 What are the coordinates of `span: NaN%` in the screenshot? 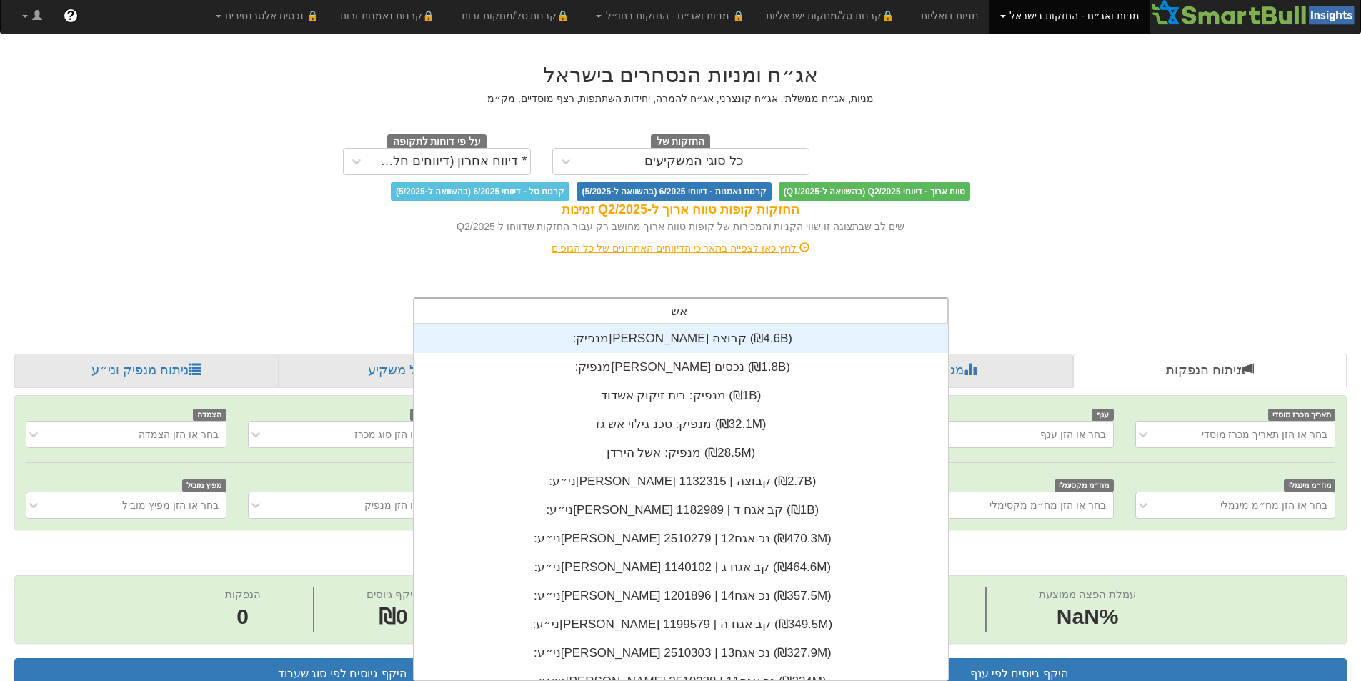 It's located at (1088, 617).